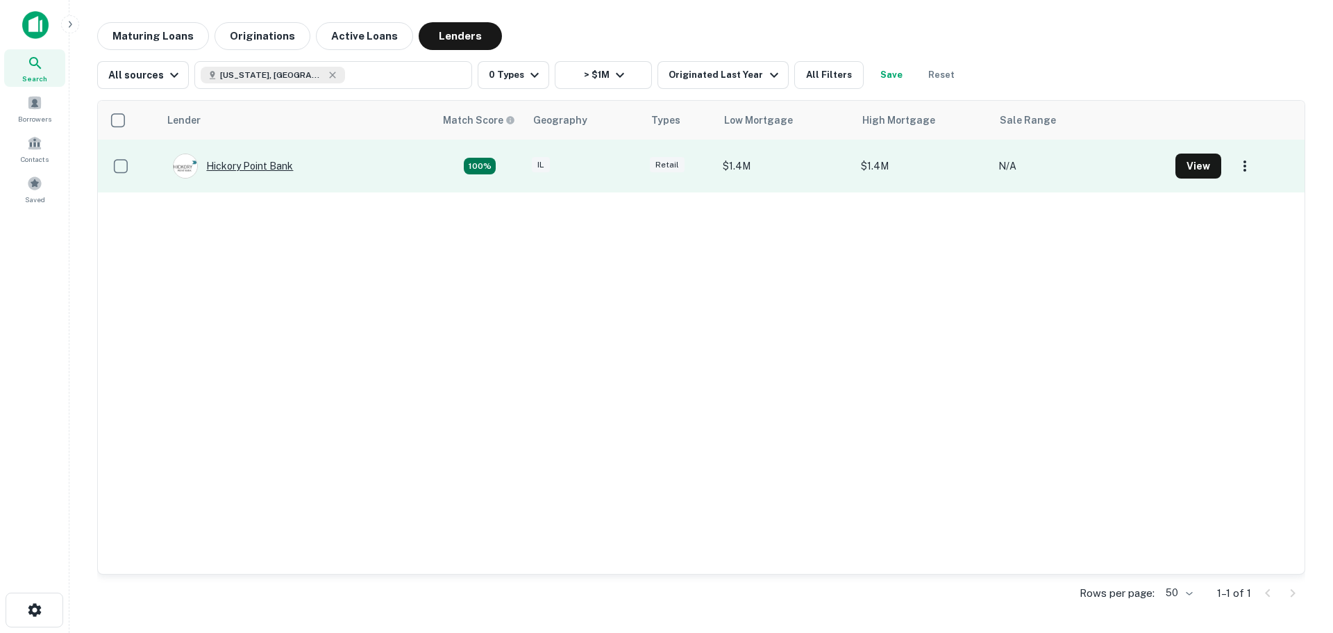 Image resolution: width=1333 pixels, height=633 pixels. Describe the element at coordinates (153, 36) in the screenshot. I see `button: Maturing Loans` at that location.